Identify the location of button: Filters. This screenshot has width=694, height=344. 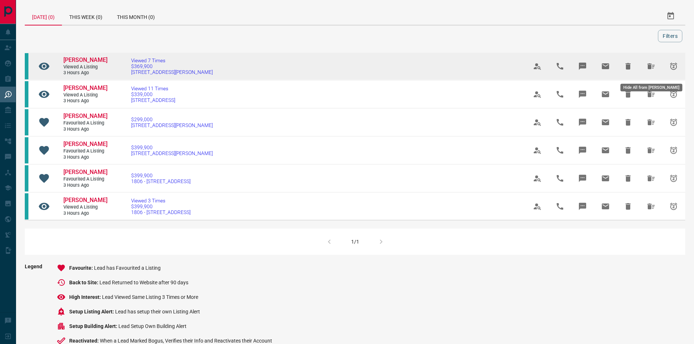
(670, 36).